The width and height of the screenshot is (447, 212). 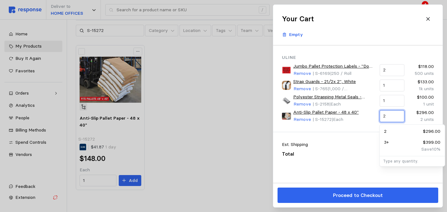 What do you see at coordinates (430, 149) in the screenshot?
I see `p: Save 10 %` at bounding box center [430, 149].